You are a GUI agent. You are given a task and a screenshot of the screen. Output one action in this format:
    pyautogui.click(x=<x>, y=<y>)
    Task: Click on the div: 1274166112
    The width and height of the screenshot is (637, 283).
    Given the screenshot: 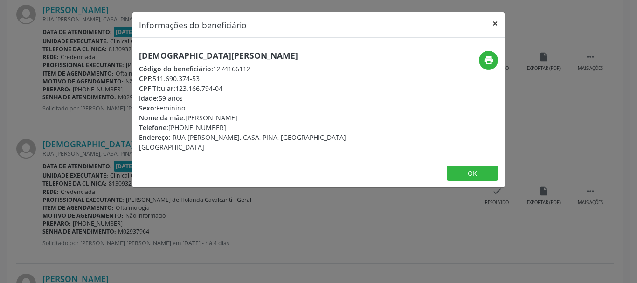 What is the action you would take?
    pyautogui.click(x=256, y=68)
    